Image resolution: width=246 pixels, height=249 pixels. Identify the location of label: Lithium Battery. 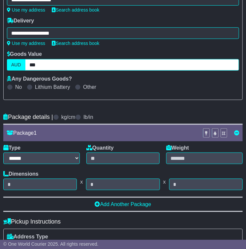
(52, 87).